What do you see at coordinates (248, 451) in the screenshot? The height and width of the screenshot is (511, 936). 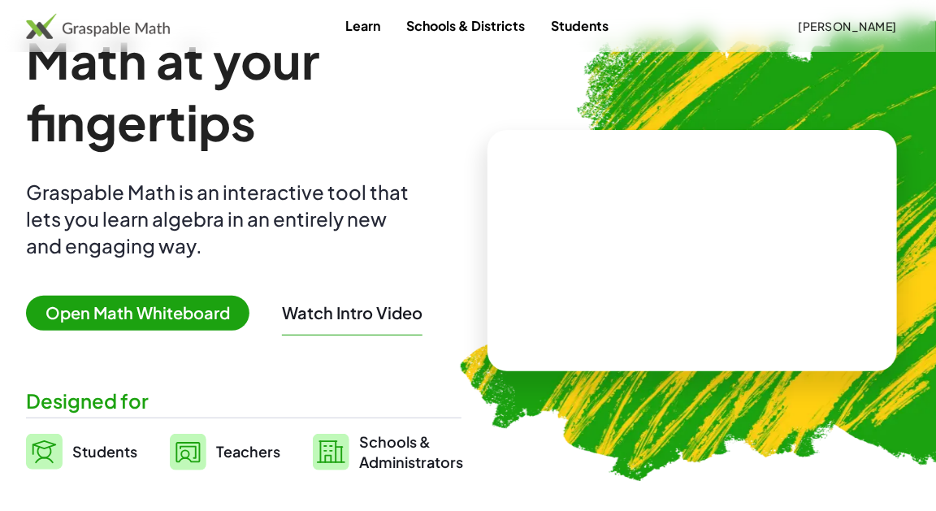 I see `span: Teachers` at bounding box center [248, 451].